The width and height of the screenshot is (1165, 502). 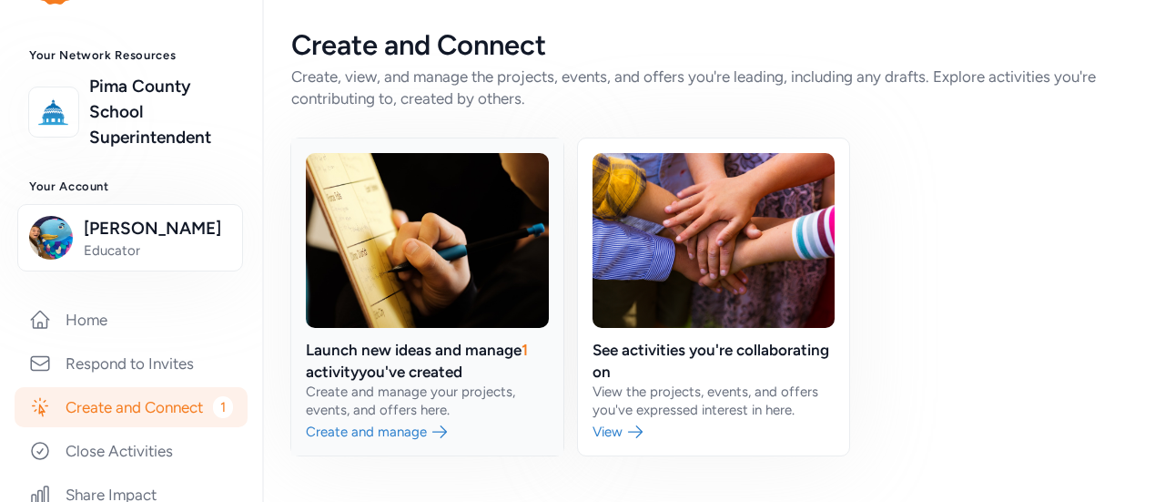 What do you see at coordinates (131, 56) in the screenshot?
I see `h3: Your Network Resources` at bounding box center [131, 56].